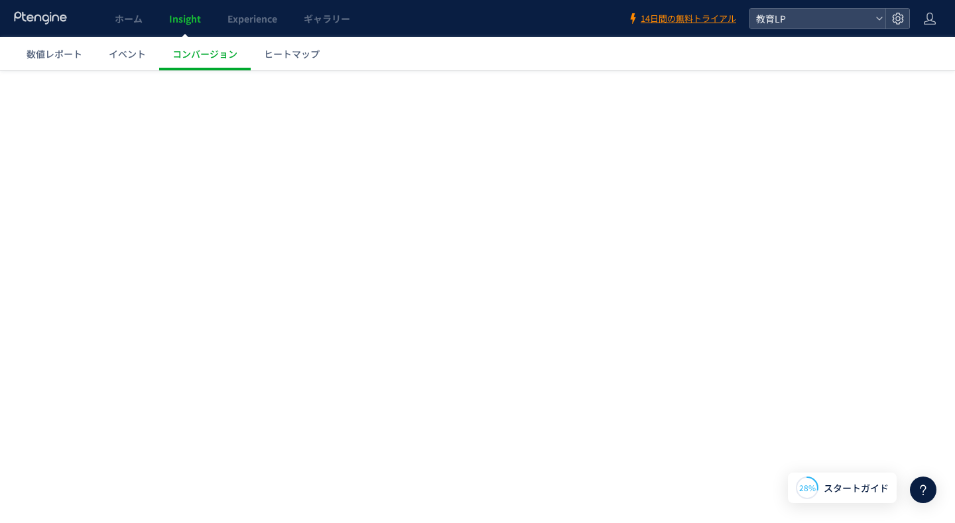 The width and height of the screenshot is (955, 523). I want to click on span: ヒートマップ, so click(292, 54).